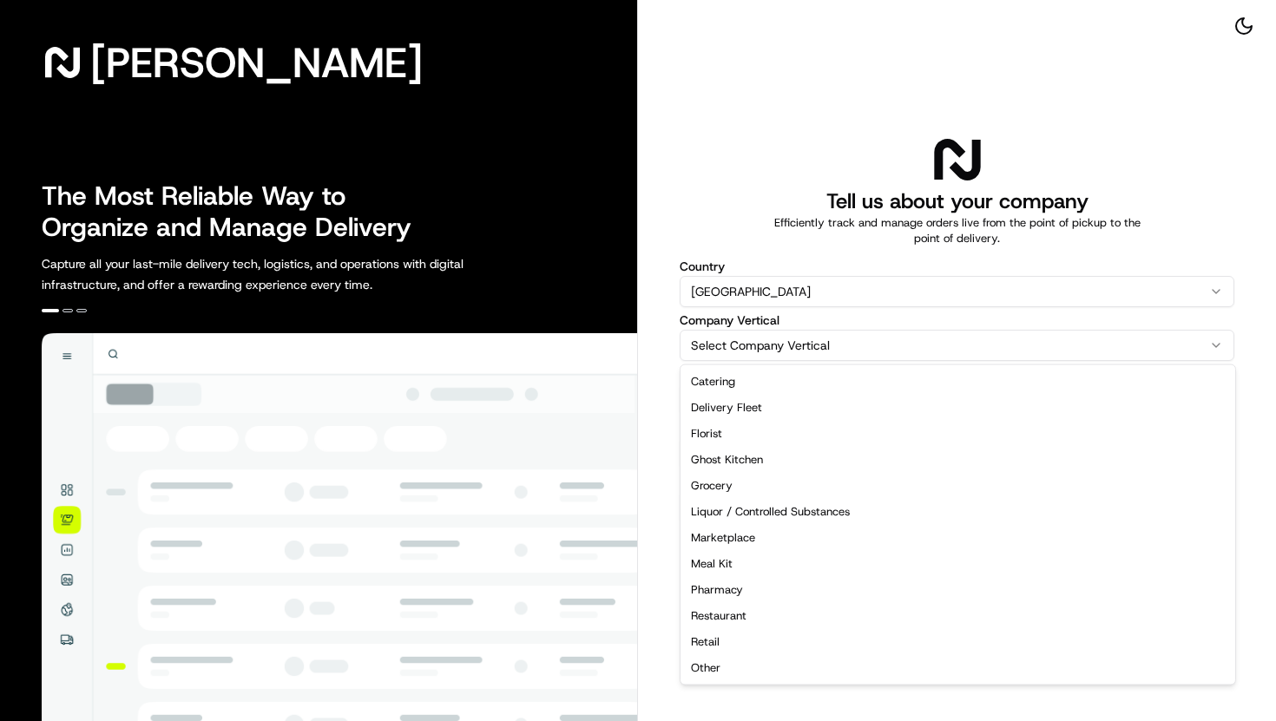  I want to click on span: Pharmacy, so click(717, 590).